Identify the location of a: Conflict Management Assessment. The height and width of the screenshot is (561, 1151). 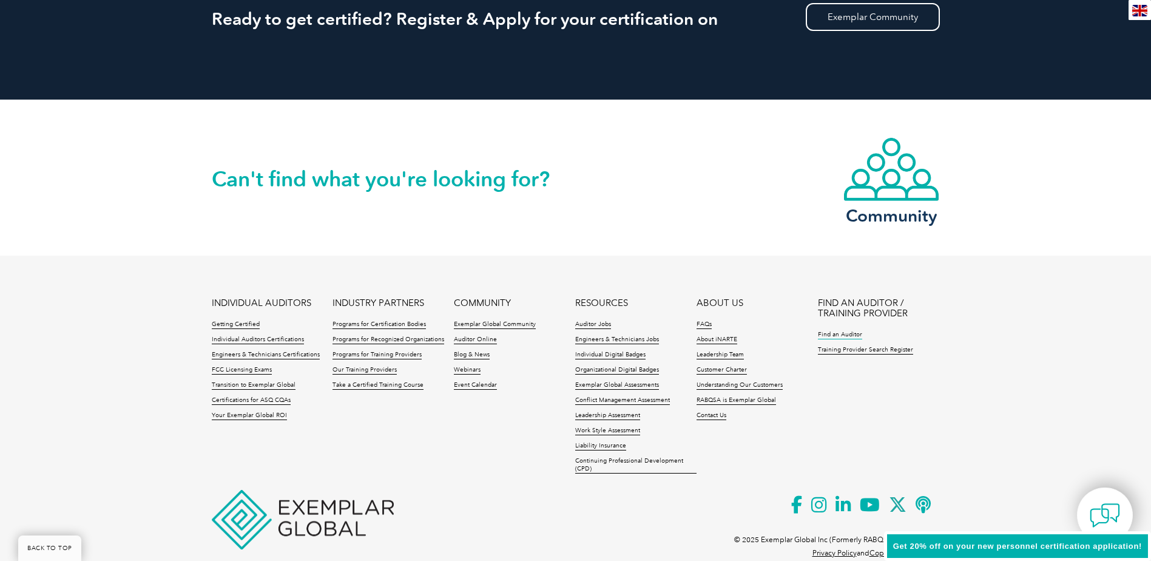
(623, 400).